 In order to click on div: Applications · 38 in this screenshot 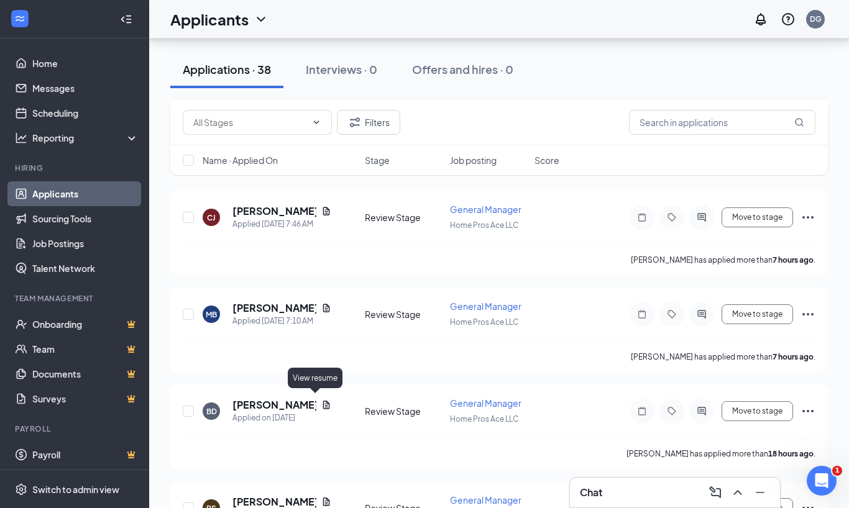, I will do `click(227, 69)`.